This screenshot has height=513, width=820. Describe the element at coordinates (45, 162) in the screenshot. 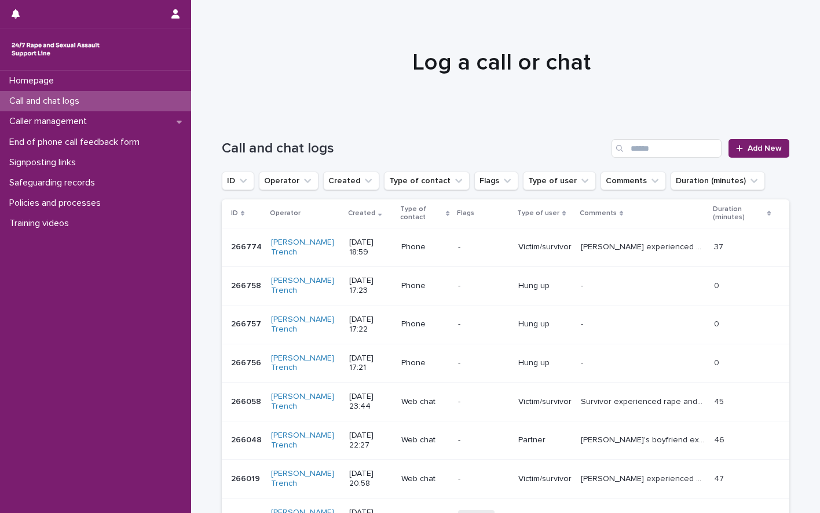

I see `p: Signposting links` at that location.